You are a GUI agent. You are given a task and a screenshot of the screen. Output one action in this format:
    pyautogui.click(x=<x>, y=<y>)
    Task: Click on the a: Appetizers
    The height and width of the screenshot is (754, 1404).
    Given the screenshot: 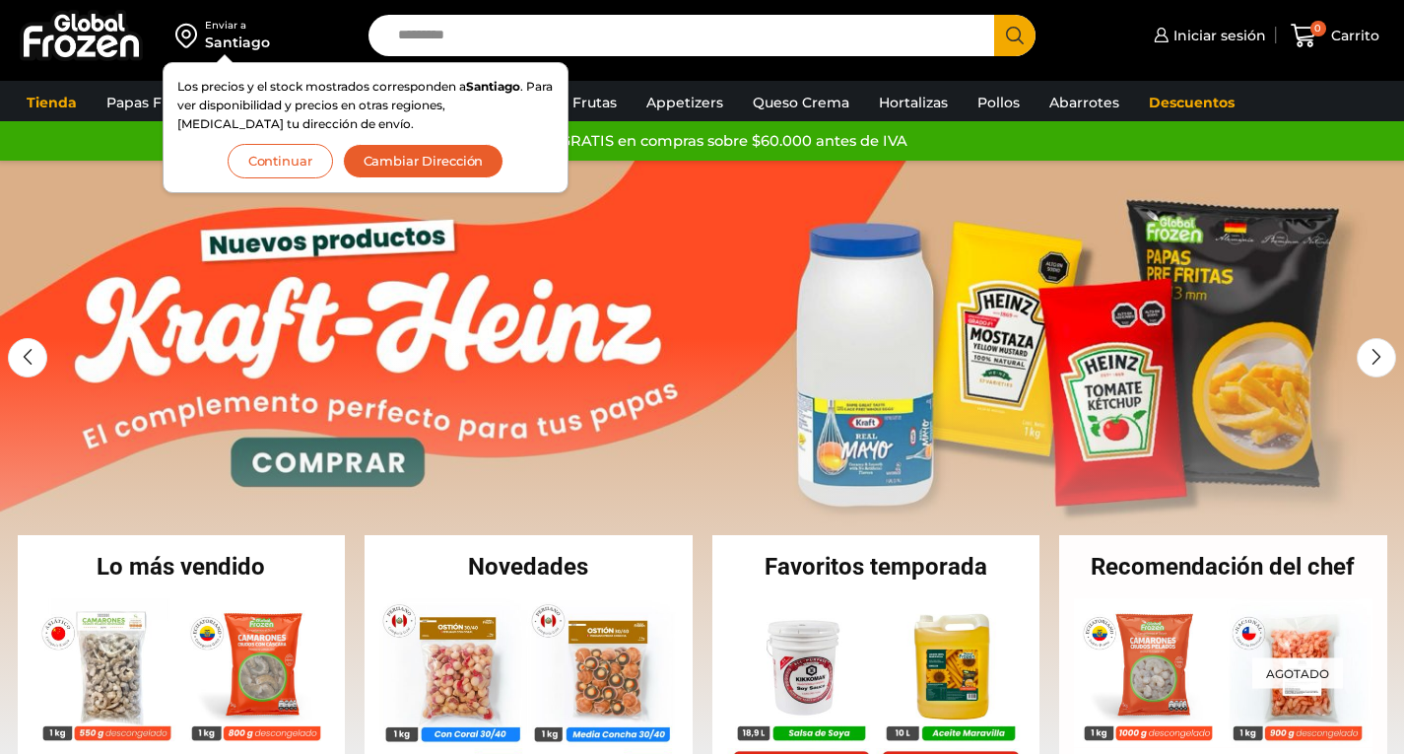 What is the action you would take?
    pyautogui.click(x=685, y=102)
    